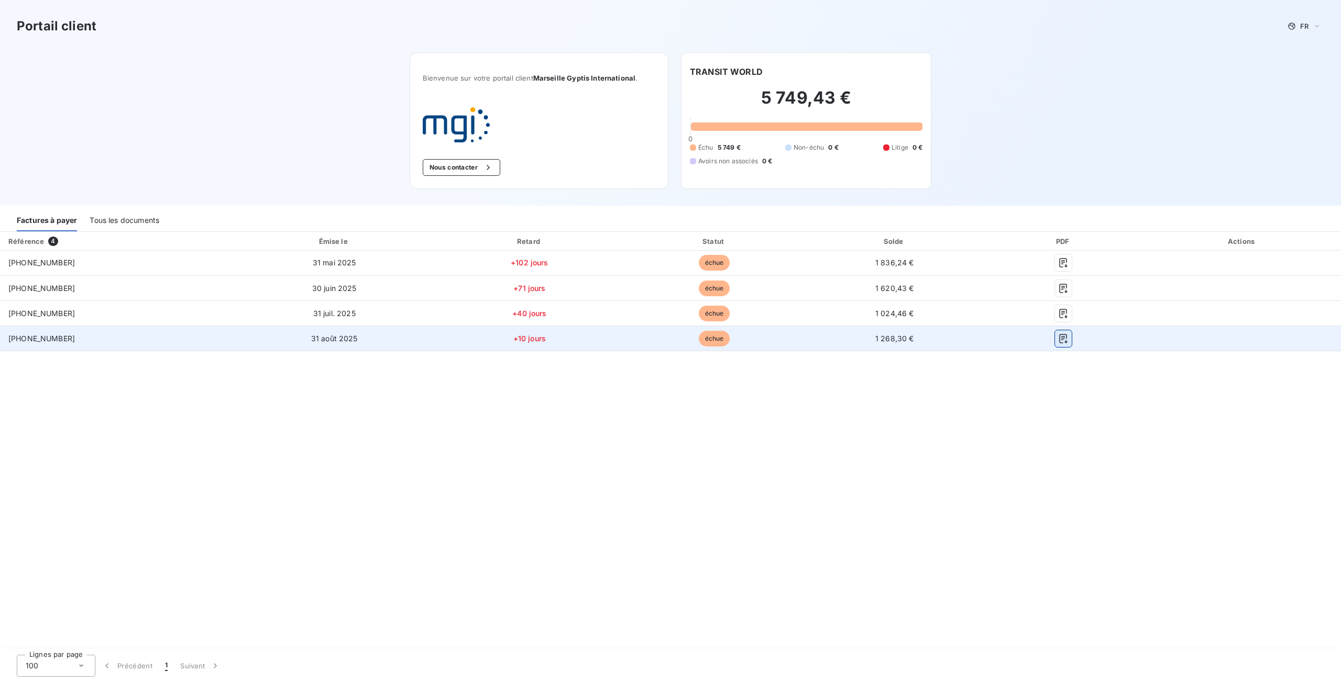  Describe the element at coordinates (1242, 241) in the screenshot. I see `div: Actions` at that location.